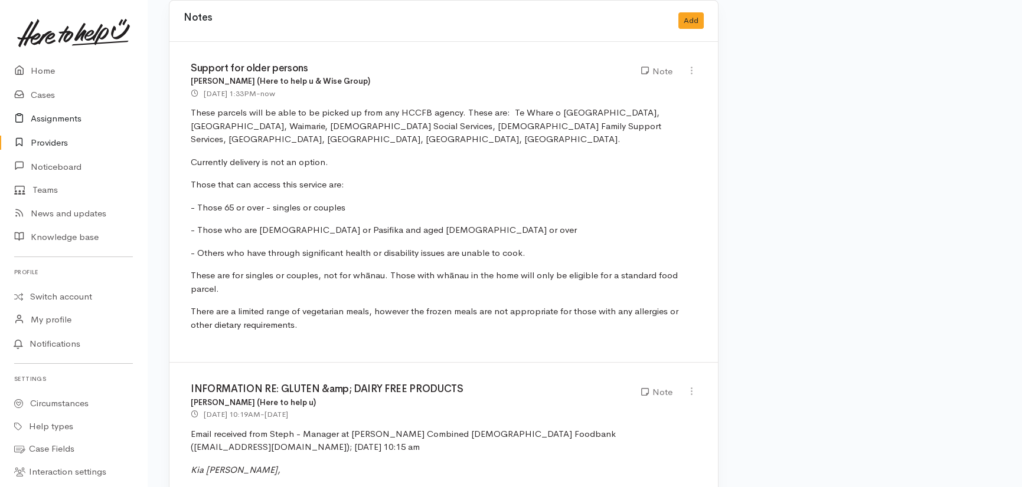 This screenshot has width=1022, height=487. I want to click on p: - Those 65 or over - singles or couples, so click(443, 208).